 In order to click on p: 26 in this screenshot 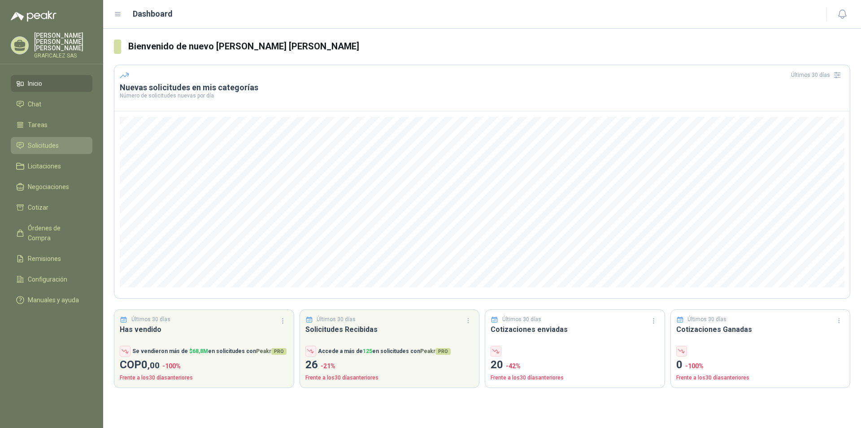, I will do `click(390, 365)`.